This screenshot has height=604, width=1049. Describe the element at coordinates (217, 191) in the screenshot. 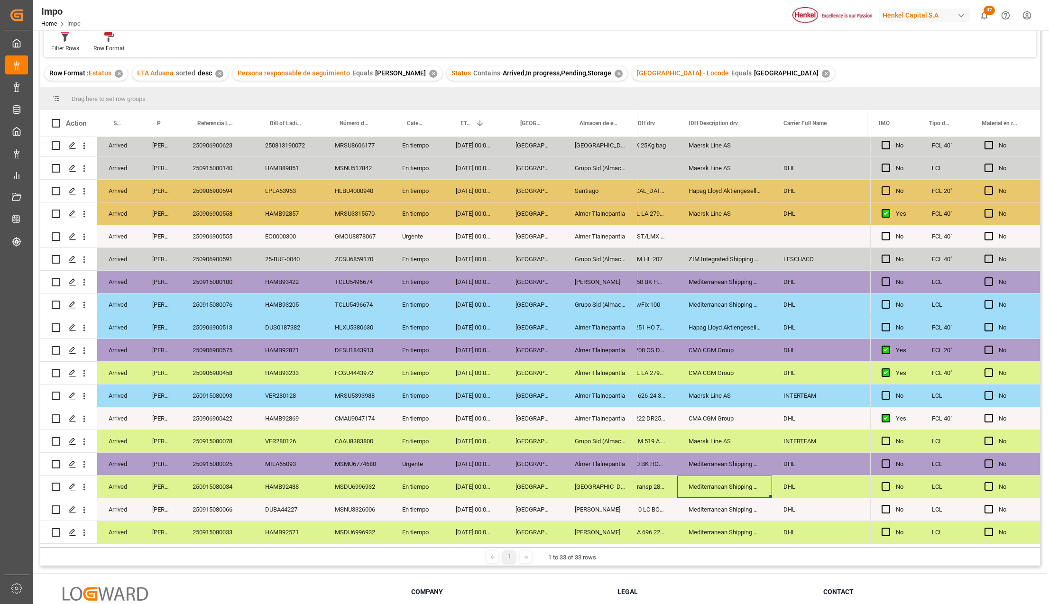

I see `div: 250906900594` at that location.